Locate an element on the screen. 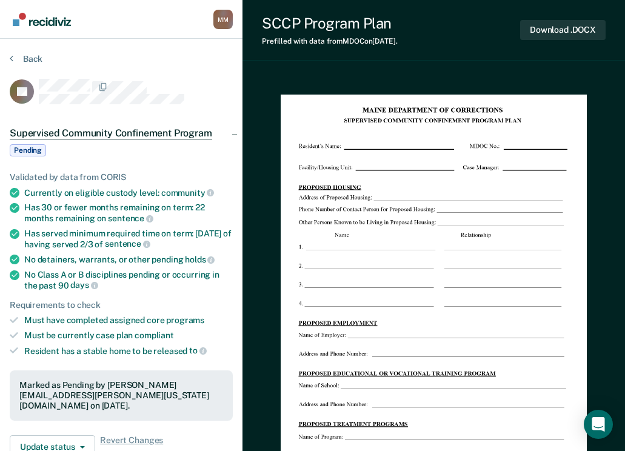  div: Open Intercom Messenger is located at coordinates (598, 424).